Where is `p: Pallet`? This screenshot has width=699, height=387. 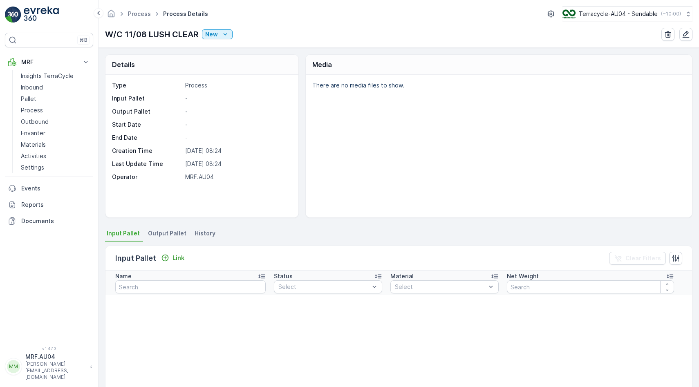 p: Pallet is located at coordinates (29, 99).